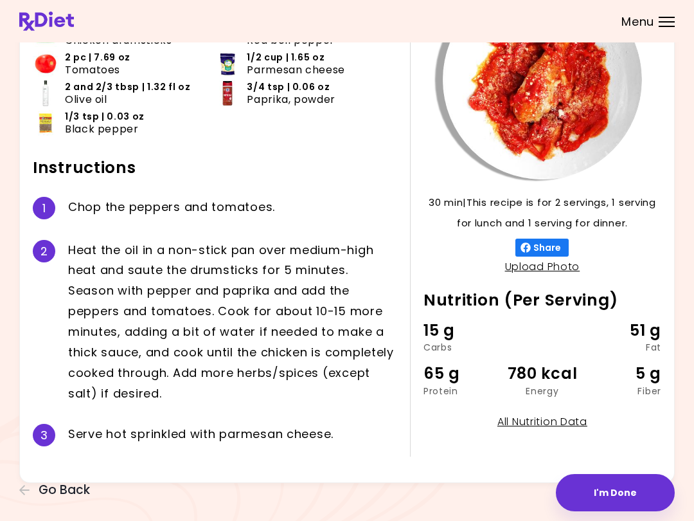 This screenshot has width=694, height=521. What do you see at coordinates (547, 247) in the screenshot?
I see `span: Share` at bounding box center [547, 247].